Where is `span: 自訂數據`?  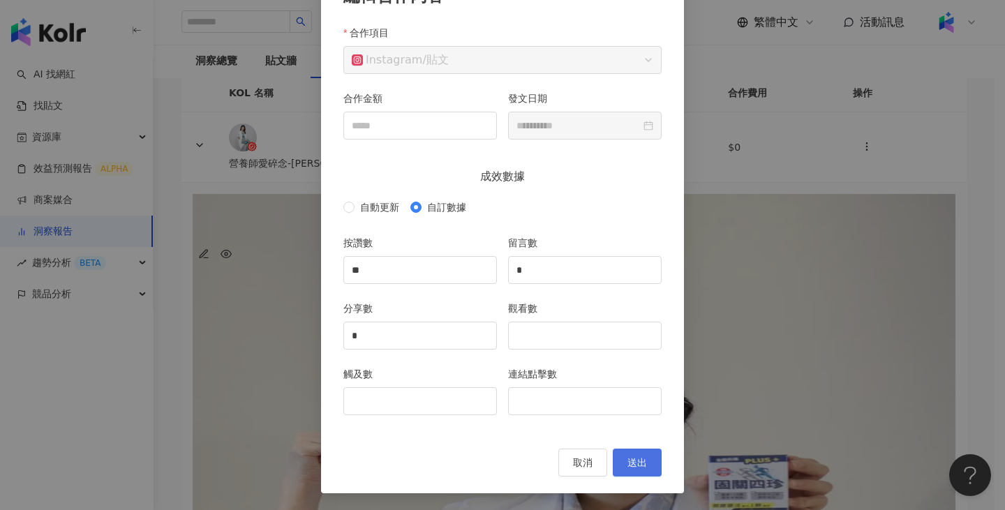
span: 自訂數據 is located at coordinates (447, 207).